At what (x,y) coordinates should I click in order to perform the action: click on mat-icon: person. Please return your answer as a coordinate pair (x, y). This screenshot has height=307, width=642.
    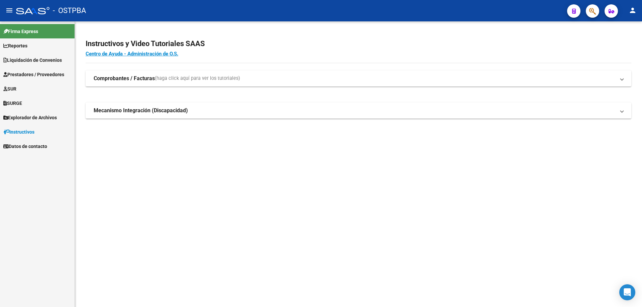
    Looking at the image, I should click on (633, 10).